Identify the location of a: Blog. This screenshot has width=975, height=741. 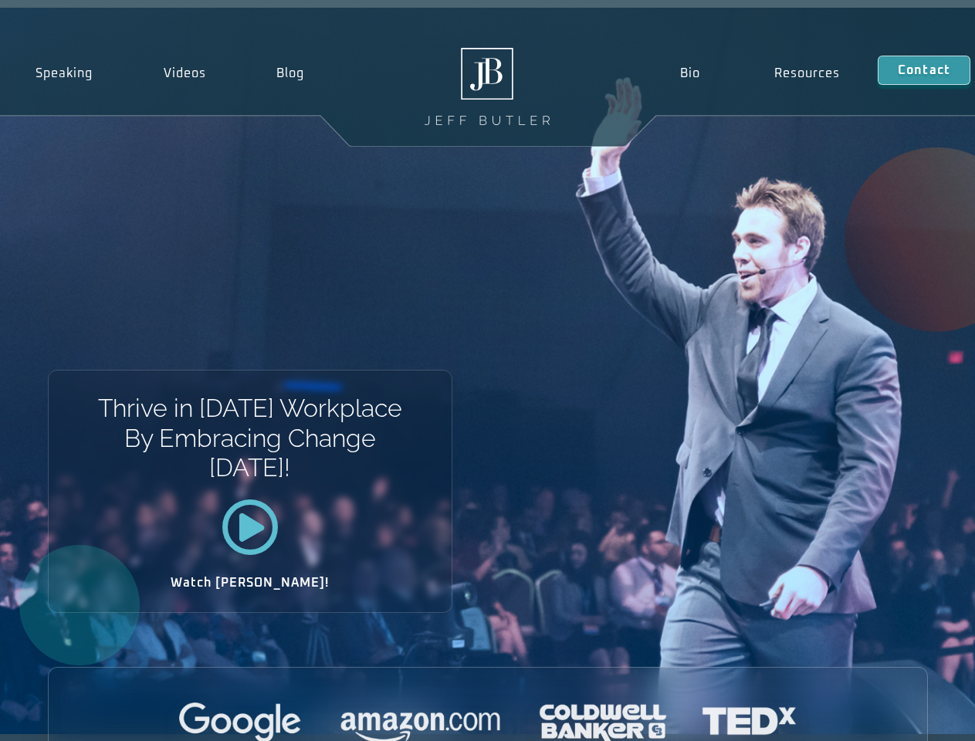
(290, 73).